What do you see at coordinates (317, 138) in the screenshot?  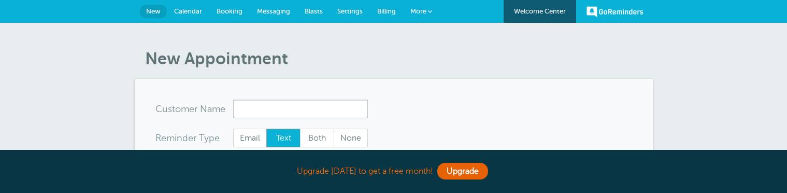 I see `label: Both` at bounding box center [317, 138].